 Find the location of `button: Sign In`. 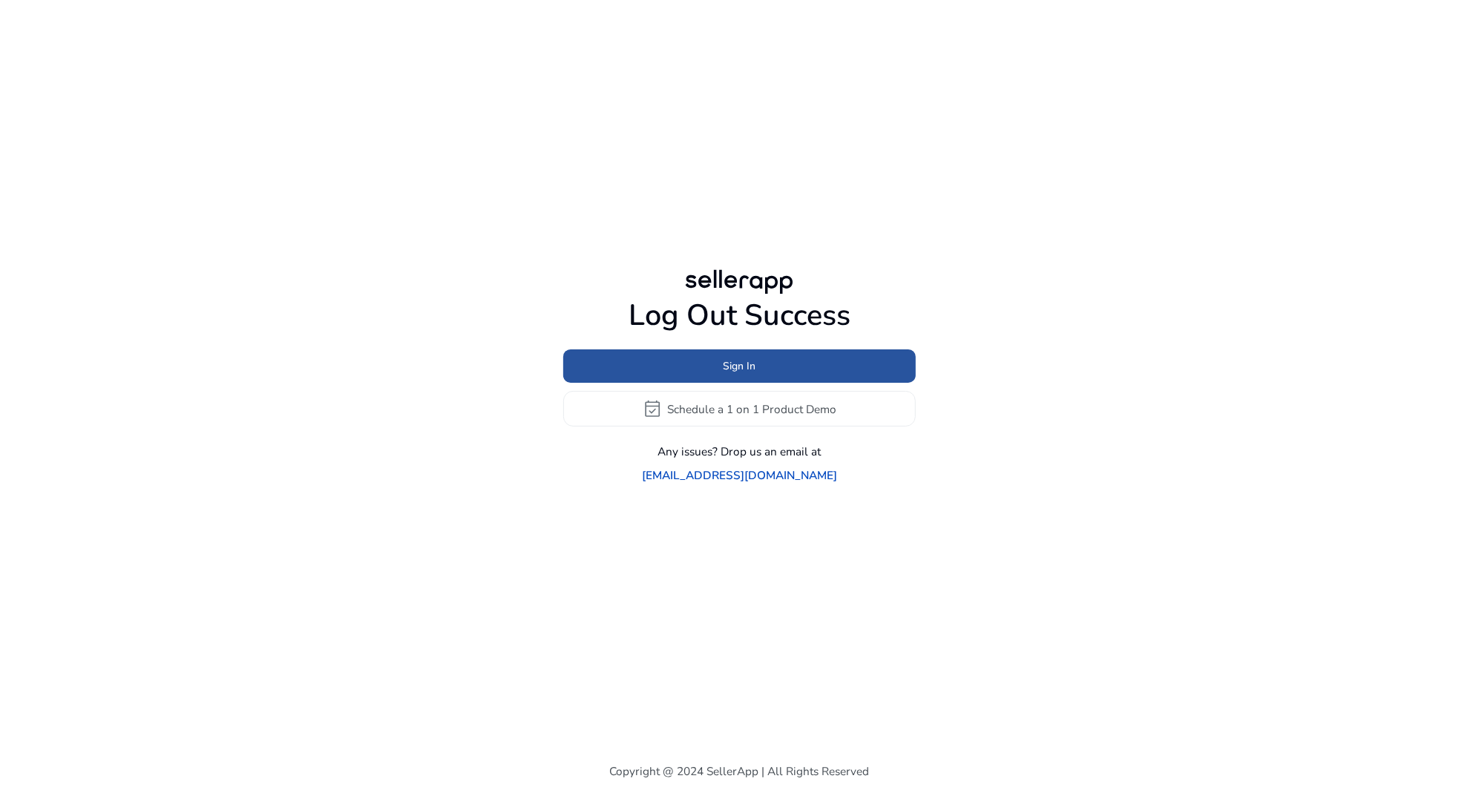

button: Sign In is located at coordinates (739, 366).